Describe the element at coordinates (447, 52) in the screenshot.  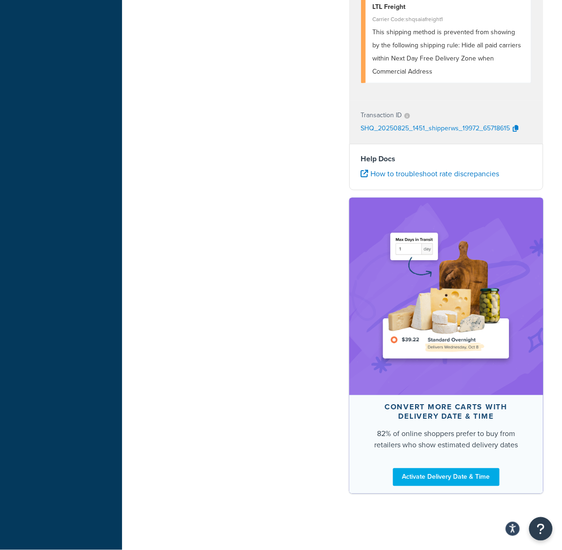
I see `span: This shipping method is prevented from showing by the following shipping rule: Hide all paid carr...` at that location.